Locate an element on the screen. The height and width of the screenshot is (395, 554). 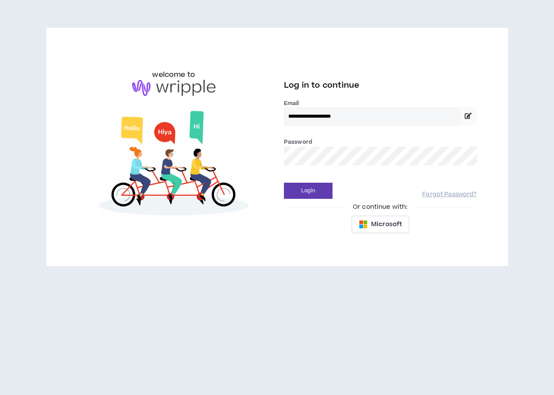
span: Log in to continue is located at coordinates (322, 85).